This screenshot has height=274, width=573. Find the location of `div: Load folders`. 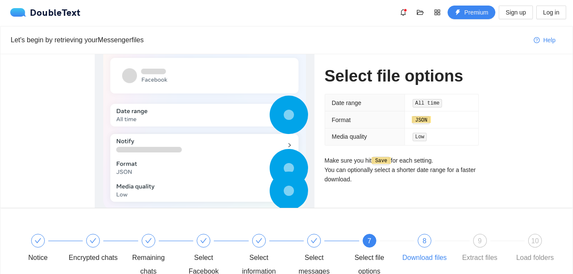

div: Load folders is located at coordinates (535, 258).